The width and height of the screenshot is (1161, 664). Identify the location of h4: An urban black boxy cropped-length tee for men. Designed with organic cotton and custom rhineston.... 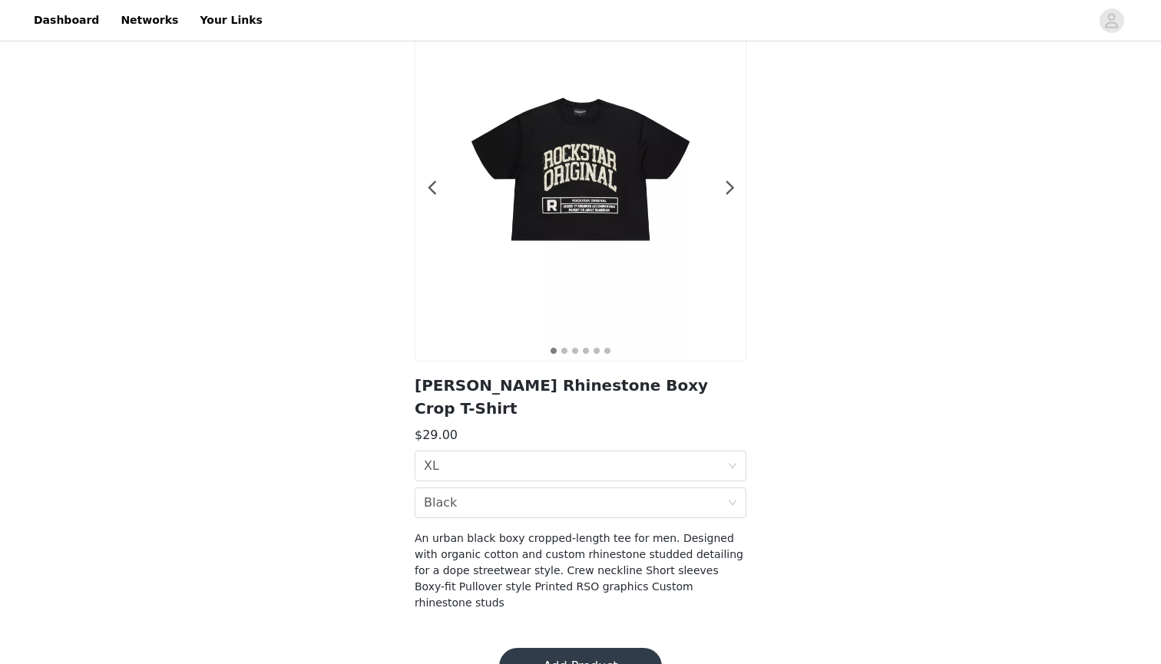
(580, 570).